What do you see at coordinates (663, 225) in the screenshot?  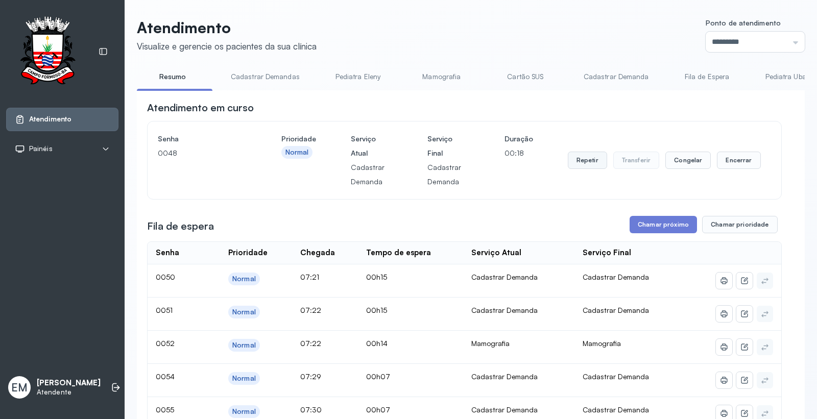 I see `button: Chamar próximo` at bounding box center [663, 225].